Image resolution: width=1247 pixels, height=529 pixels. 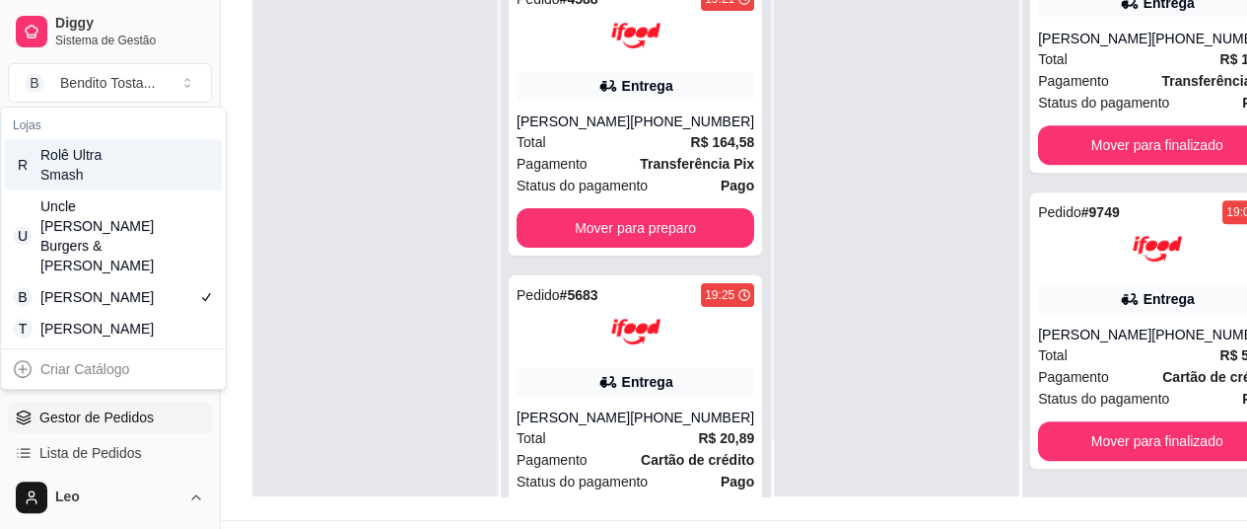 I want to click on span: U, so click(x=23, y=236).